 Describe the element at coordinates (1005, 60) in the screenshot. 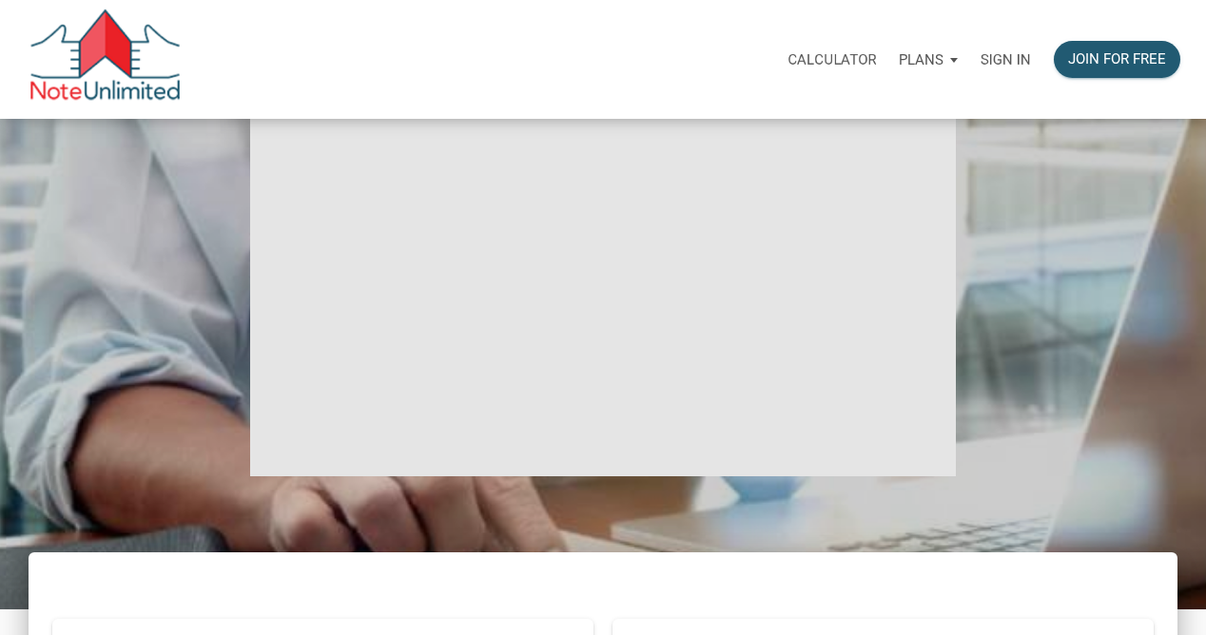

I see `p: Sign in` at that location.